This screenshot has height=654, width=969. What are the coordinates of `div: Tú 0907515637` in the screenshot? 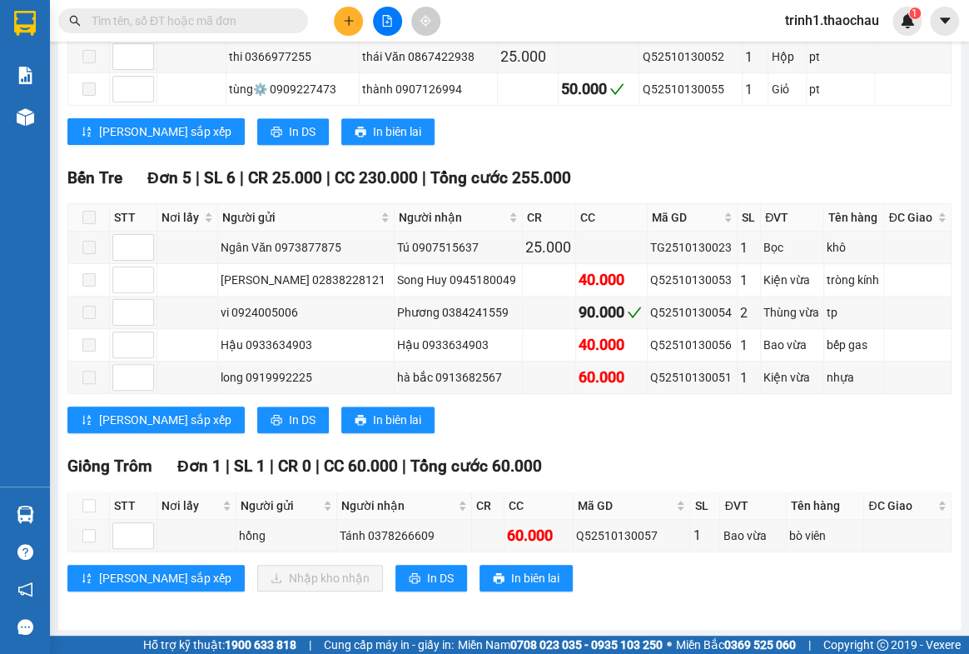 It's located at (459, 247).